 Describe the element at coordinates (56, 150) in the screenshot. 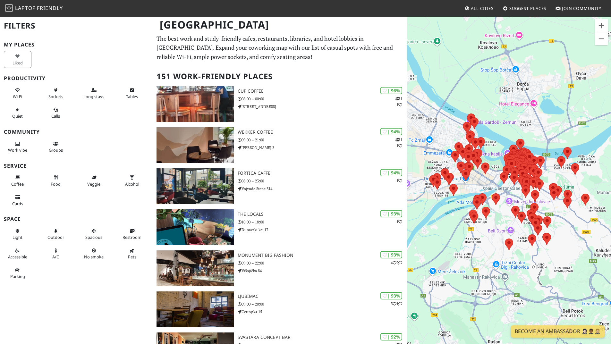

I see `span: Group tables` at that location.